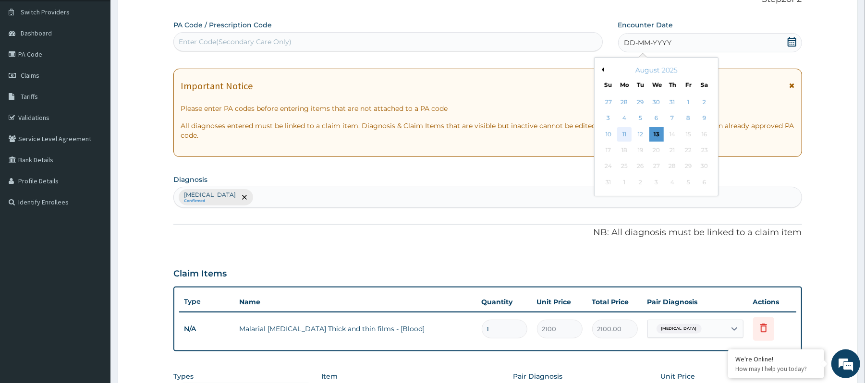 This screenshot has height=383, width=865. I want to click on div: month 2025-08, so click(656, 143).